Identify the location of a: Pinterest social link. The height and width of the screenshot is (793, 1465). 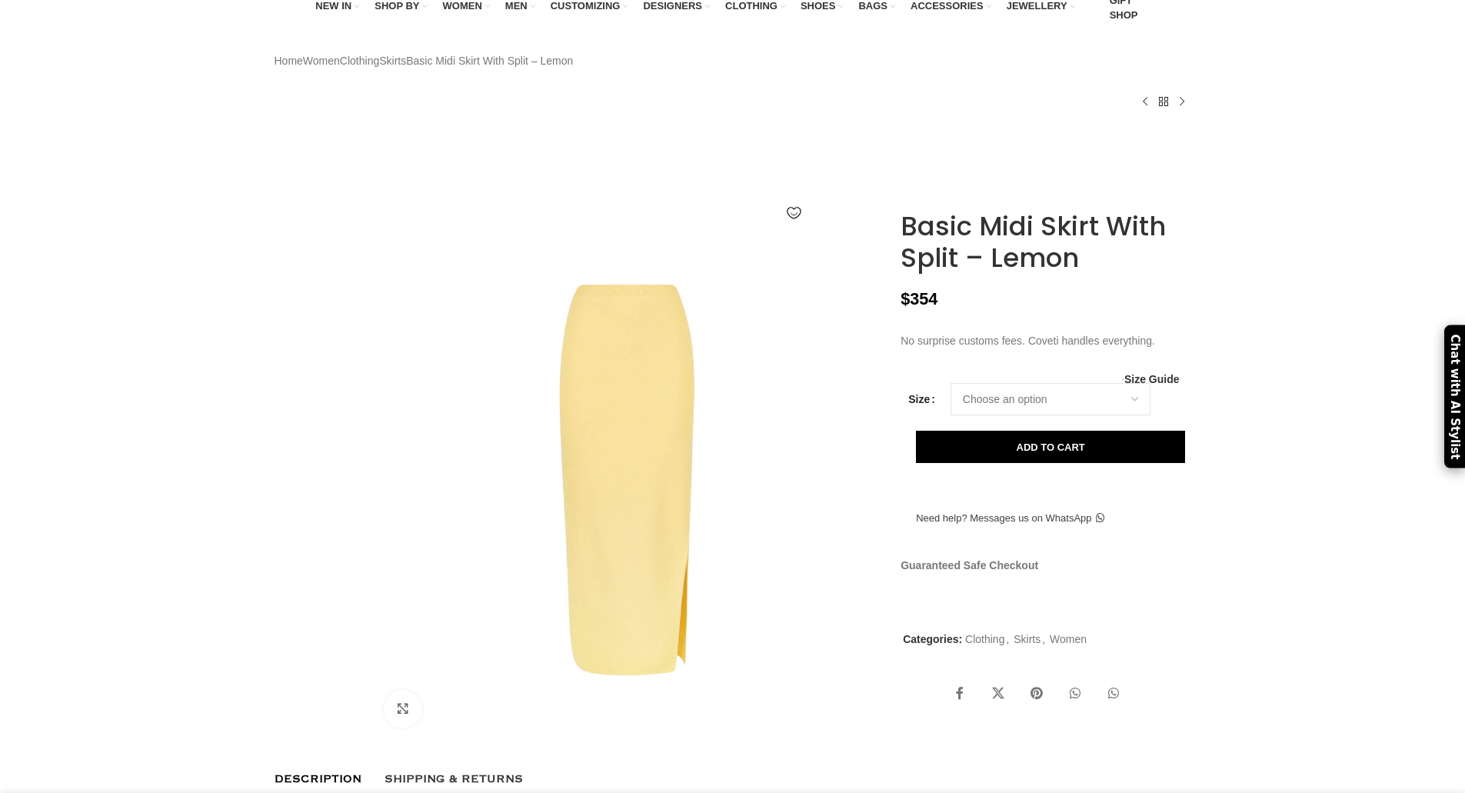
(1037, 694).